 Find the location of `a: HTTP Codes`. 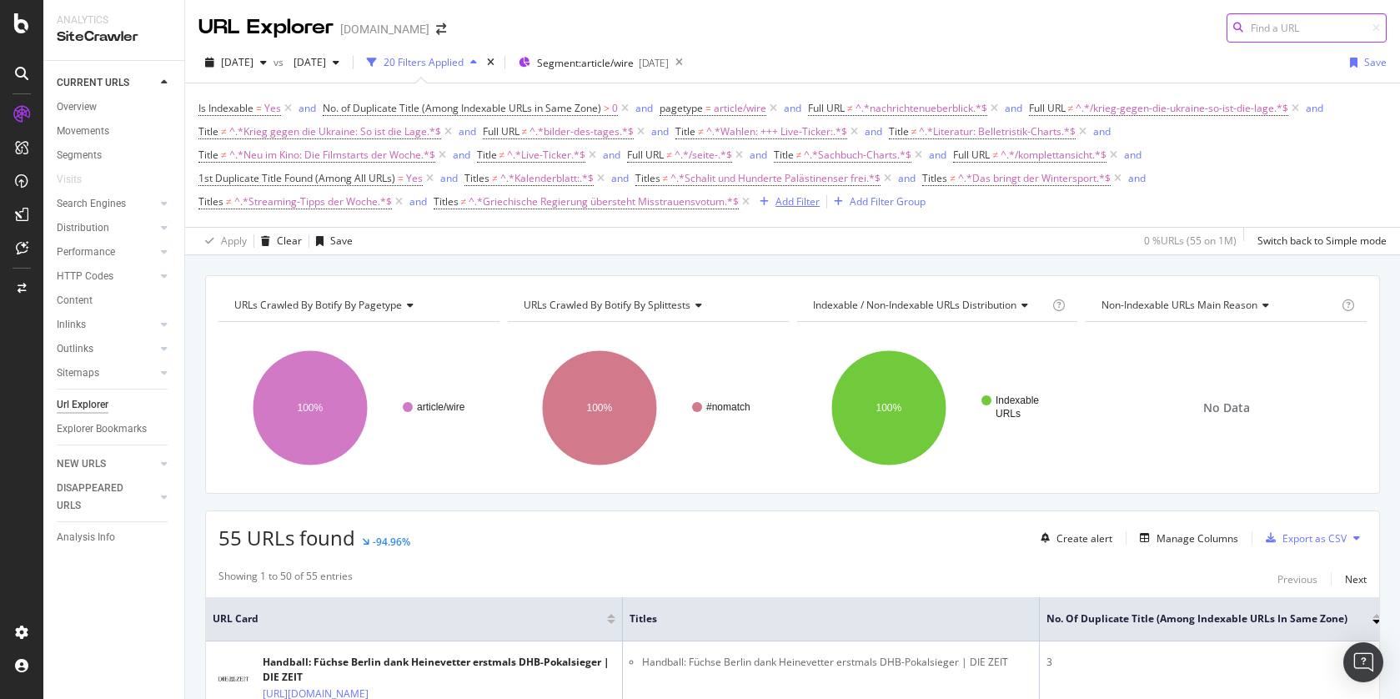

a: HTTP Codes is located at coordinates (106, 276).